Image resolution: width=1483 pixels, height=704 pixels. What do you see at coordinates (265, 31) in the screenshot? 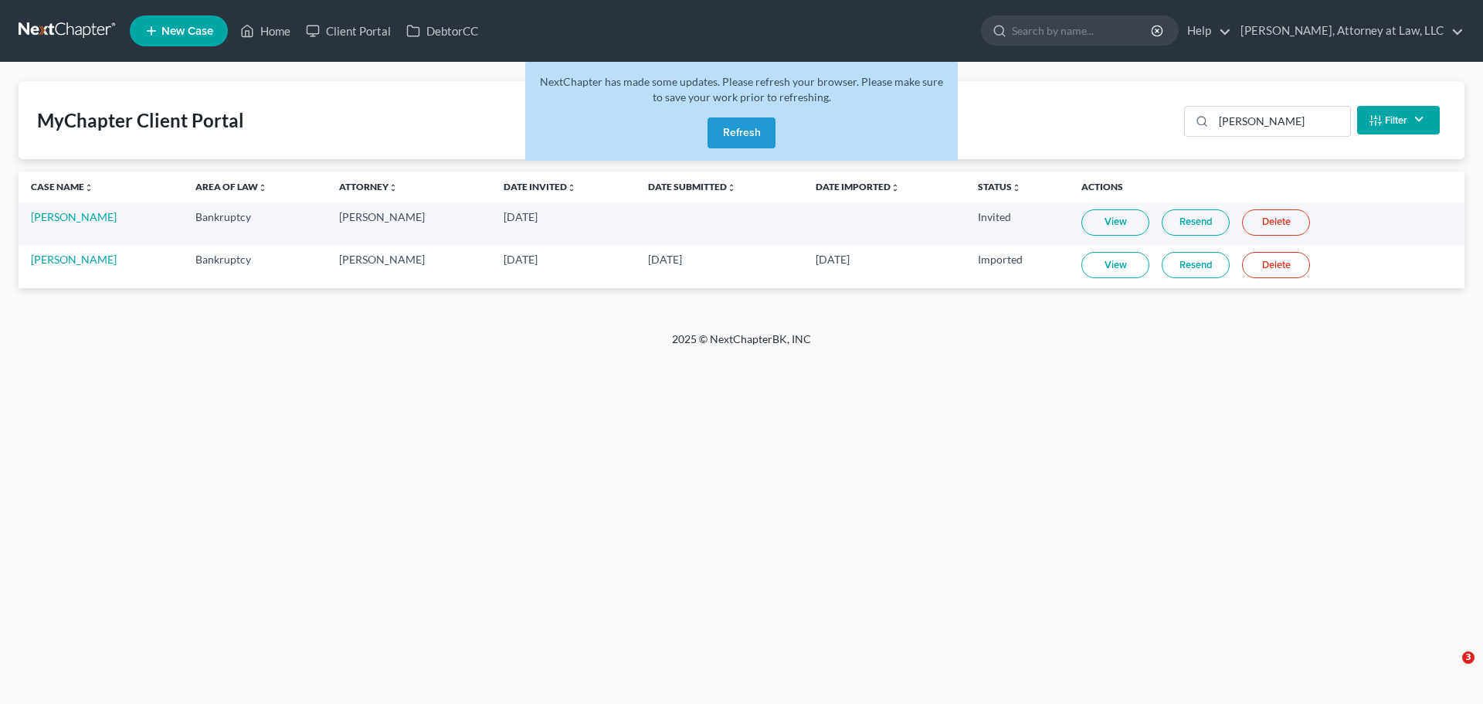
I see `a: Home` at bounding box center [265, 31].